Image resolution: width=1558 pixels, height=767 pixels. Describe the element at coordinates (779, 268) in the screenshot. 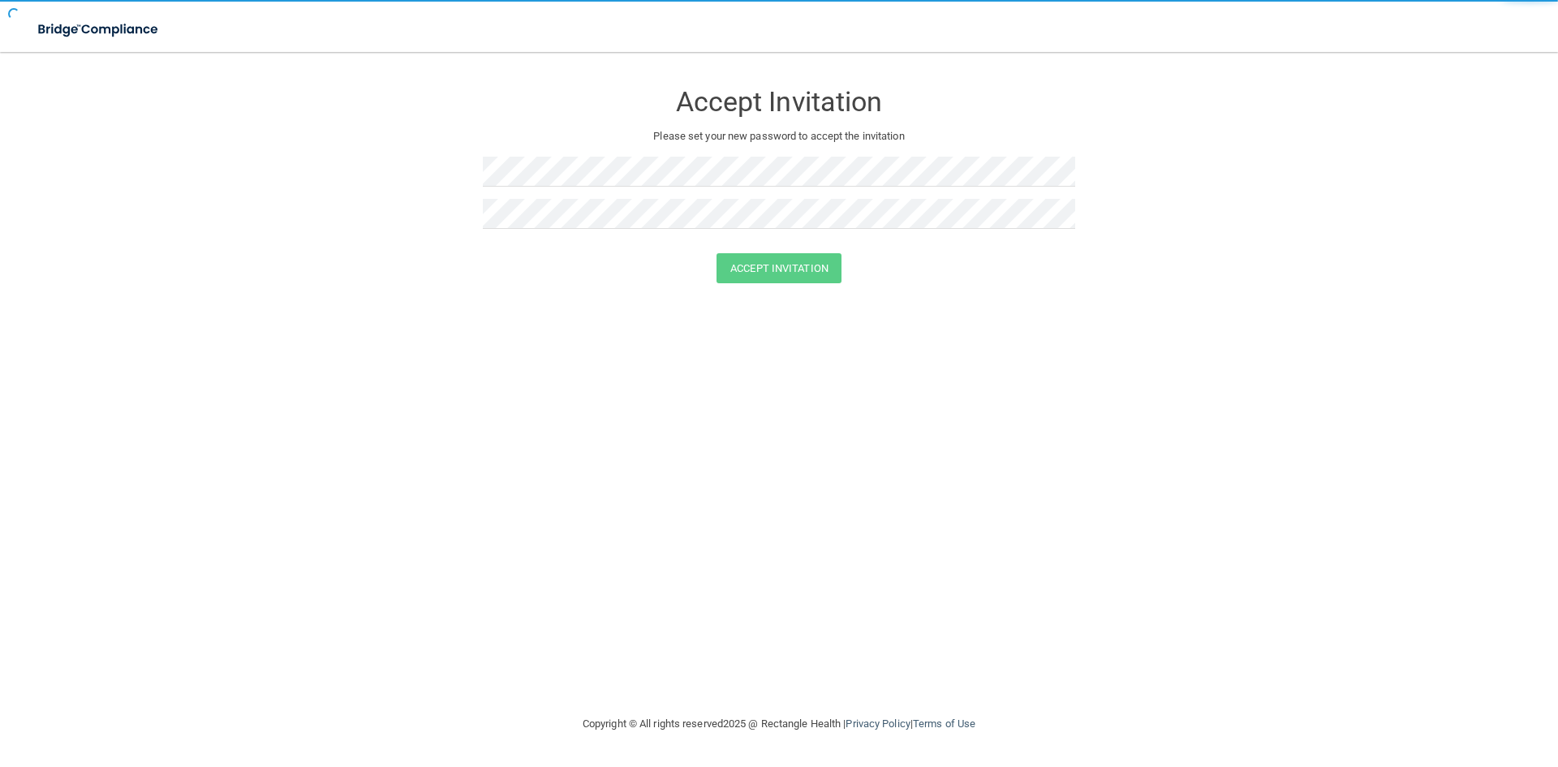

I see `button: Accept Invitation` at that location.